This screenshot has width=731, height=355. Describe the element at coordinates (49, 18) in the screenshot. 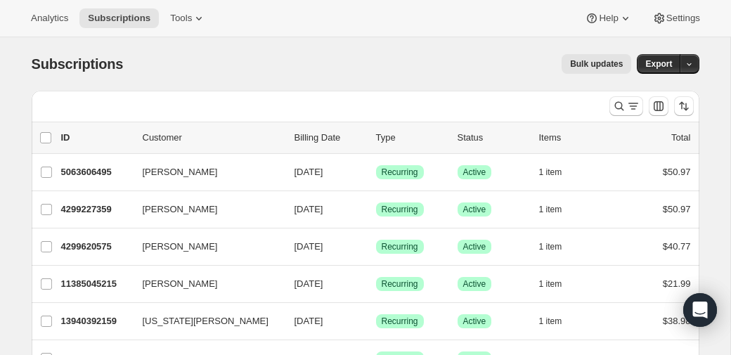

I see `button: Analytics` at that location.